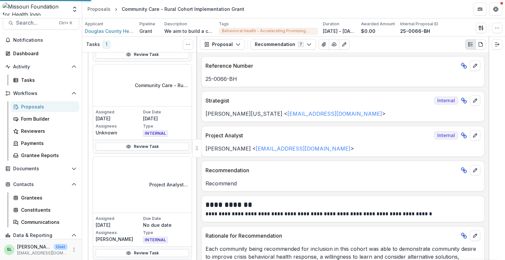  I want to click on nav: breadcrumb, so click(166, 9).